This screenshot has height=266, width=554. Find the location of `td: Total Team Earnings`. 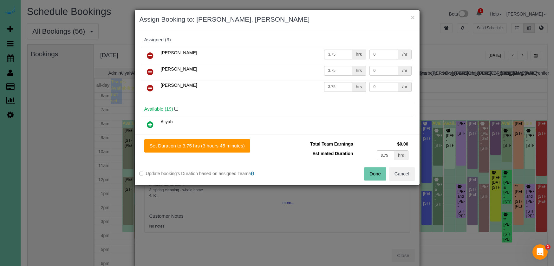

td: Total Team Earnings is located at coordinates (318, 144).